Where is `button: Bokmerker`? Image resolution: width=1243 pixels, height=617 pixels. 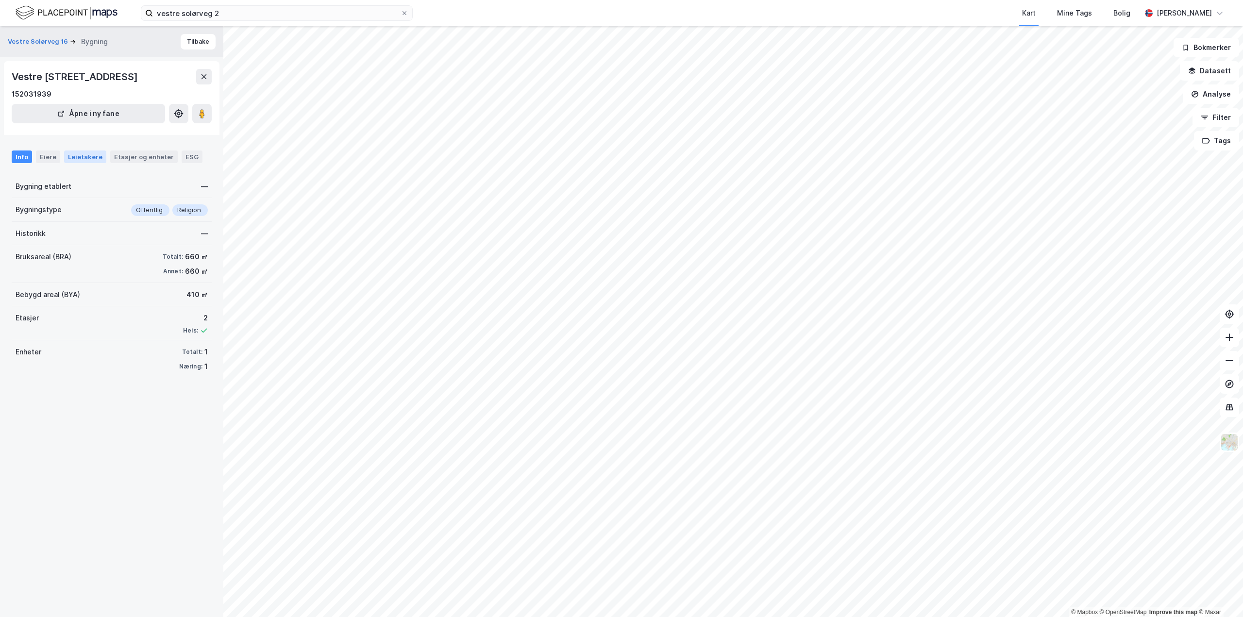 button: Bokmerker is located at coordinates (1206, 48).